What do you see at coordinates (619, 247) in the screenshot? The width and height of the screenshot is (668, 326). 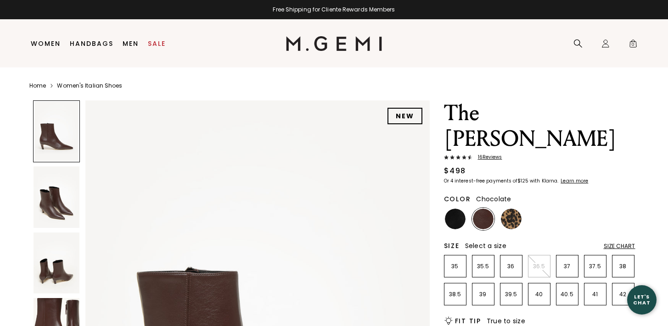 I see `div: Size Chart` at bounding box center [619, 247].